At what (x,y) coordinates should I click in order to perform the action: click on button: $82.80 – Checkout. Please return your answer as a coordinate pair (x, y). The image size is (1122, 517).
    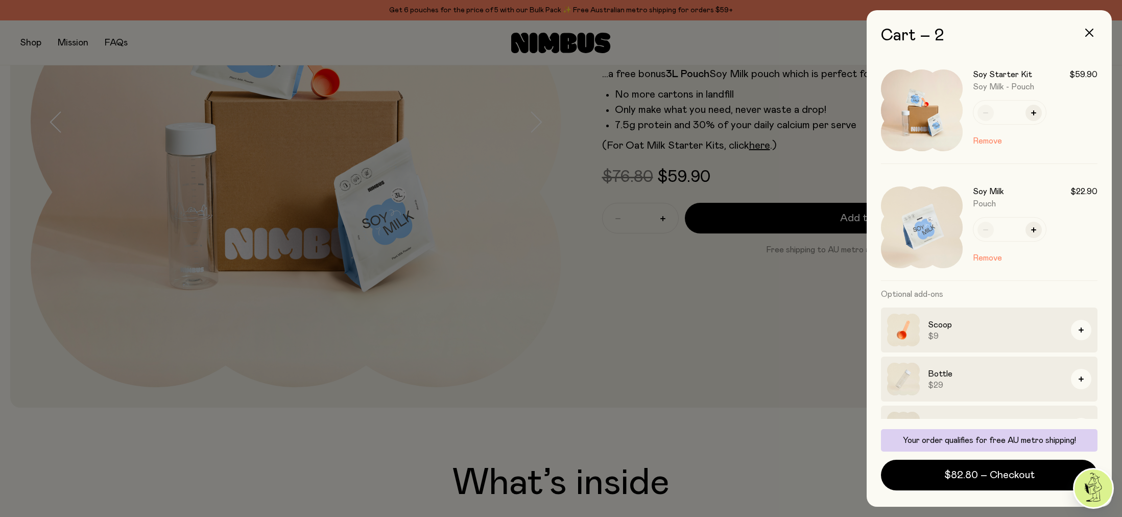
    Looking at the image, I should click on (990, 475).